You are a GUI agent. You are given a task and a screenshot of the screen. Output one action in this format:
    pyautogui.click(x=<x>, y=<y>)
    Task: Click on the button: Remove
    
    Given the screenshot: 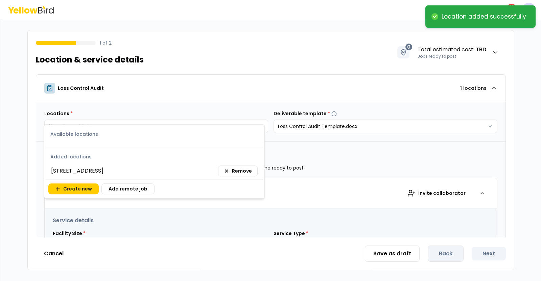 What is the action you would take?
    pyautogui.click(x=237, y=171)
    